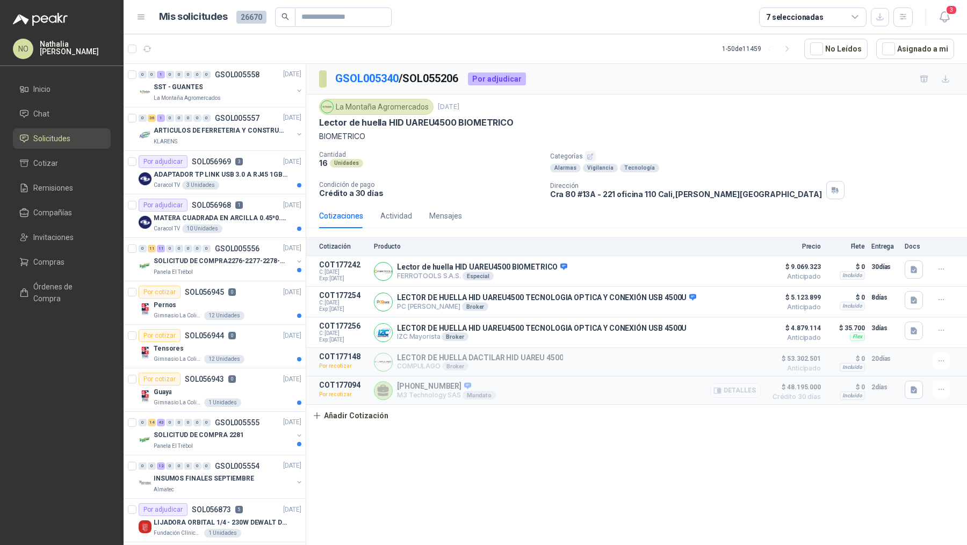  I want to click on div: 1, so click(161, 75).